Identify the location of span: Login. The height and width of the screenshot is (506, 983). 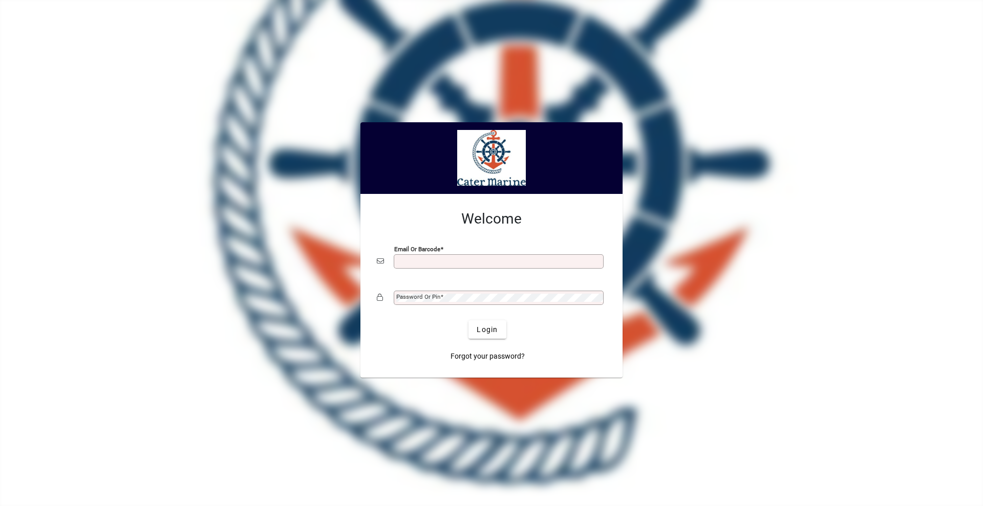
(487, 330).